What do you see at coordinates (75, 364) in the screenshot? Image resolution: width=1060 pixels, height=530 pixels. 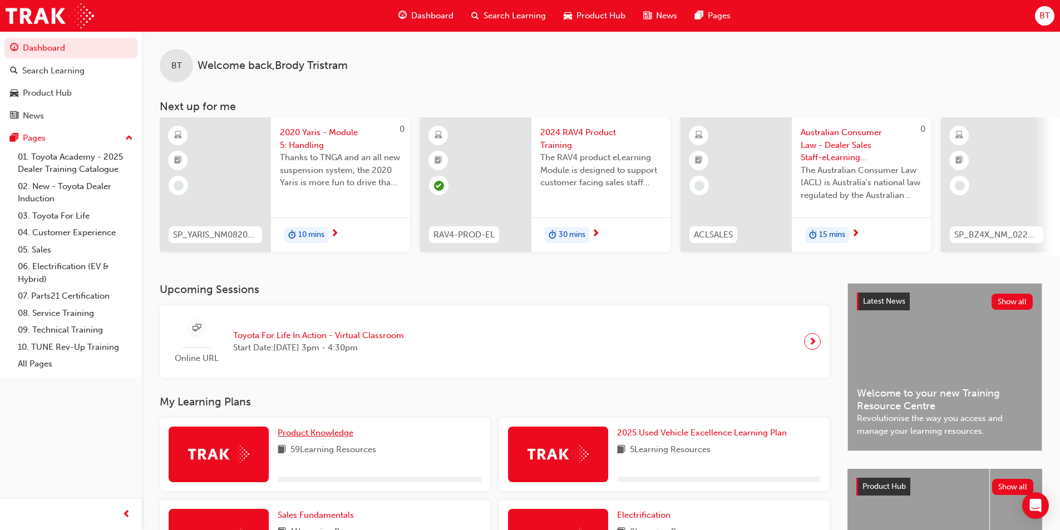 I see `a: All Pages` at bounding box center [75, 364].